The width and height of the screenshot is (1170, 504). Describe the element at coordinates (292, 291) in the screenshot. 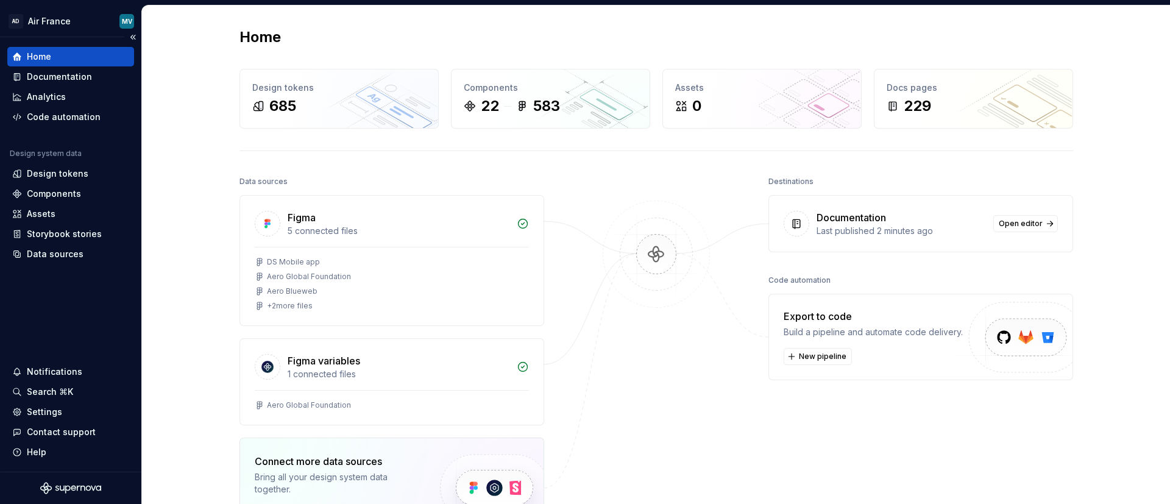

I see `div: Aero Blueweb` at that location.